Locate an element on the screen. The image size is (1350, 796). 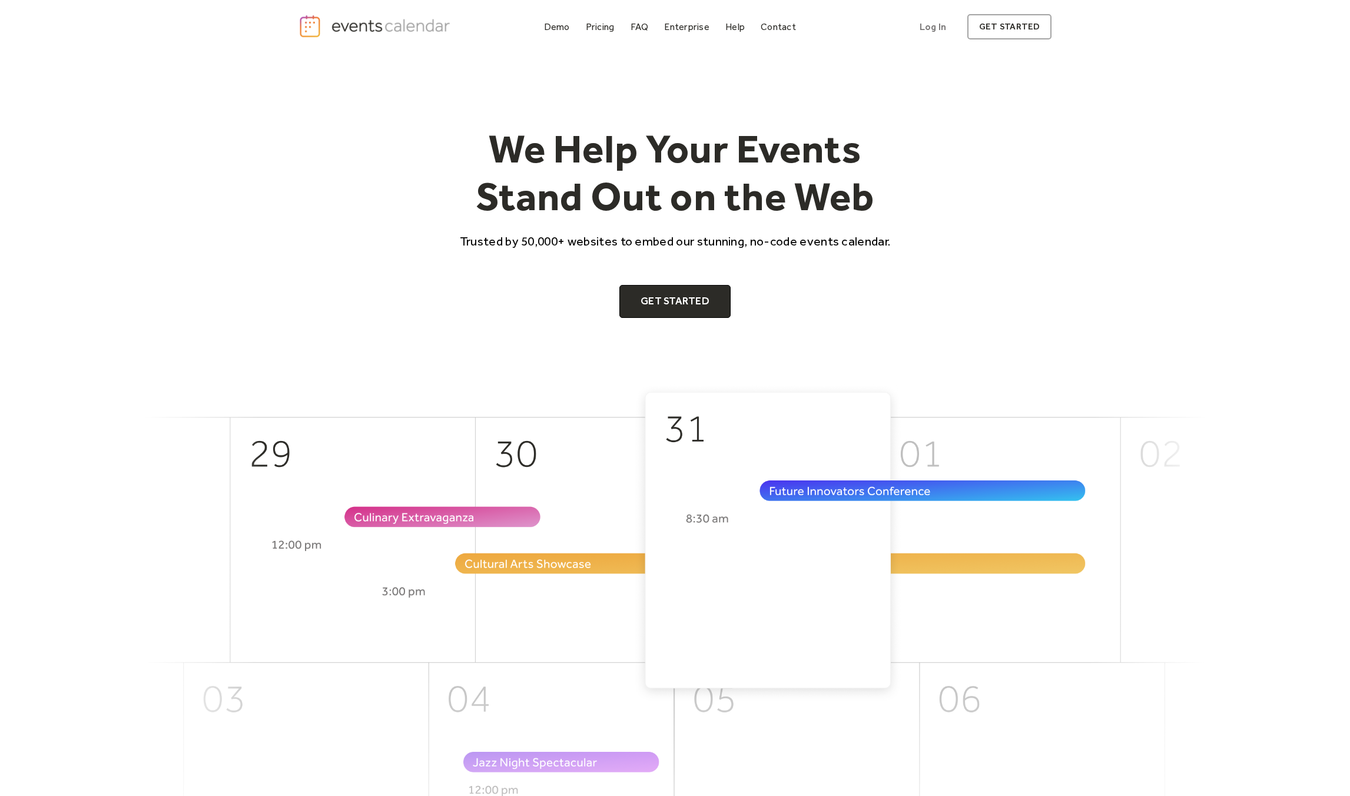
a: get started is located at coordinates (1009, 26).